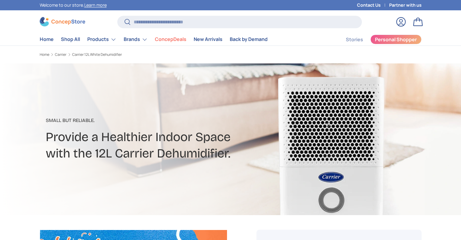 This screenshot has height=240, width=461. I want to click on summary: Products, so click(102, 39).